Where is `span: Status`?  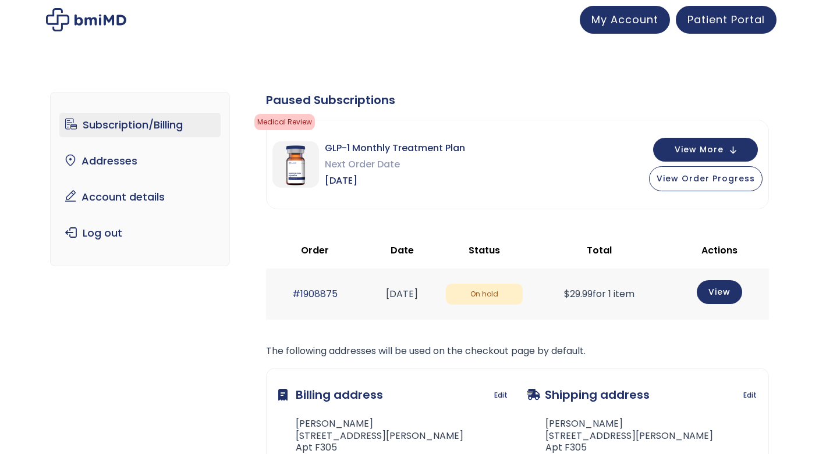 span: Status is located at coordinates (484, 250).